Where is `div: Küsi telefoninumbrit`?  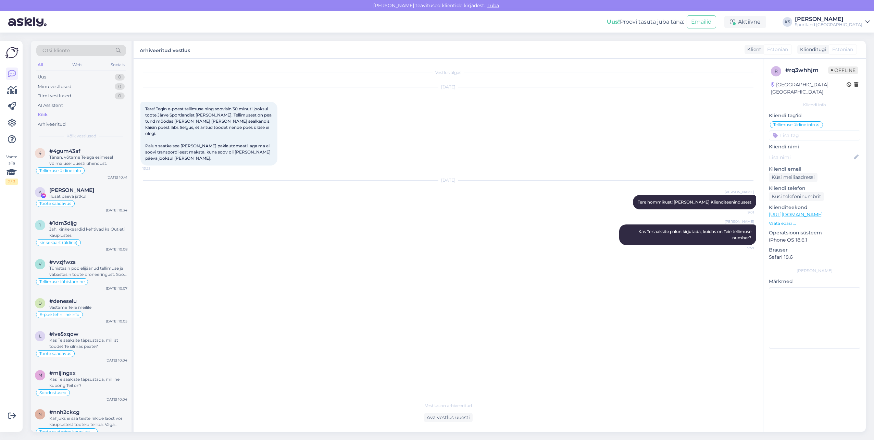 div: Küsi telefoninumbrit is located at coordinates (796, 196).